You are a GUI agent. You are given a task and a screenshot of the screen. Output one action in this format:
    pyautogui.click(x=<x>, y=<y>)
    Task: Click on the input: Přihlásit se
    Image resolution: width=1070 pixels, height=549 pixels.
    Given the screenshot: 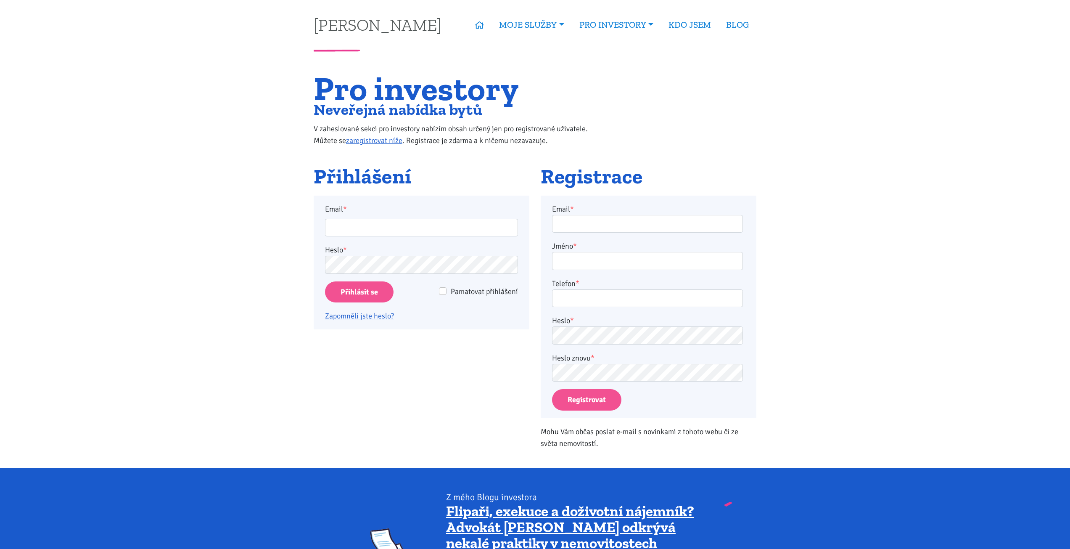 What is the action you would take?
    pyautogui.click(x=359, y=292)
    